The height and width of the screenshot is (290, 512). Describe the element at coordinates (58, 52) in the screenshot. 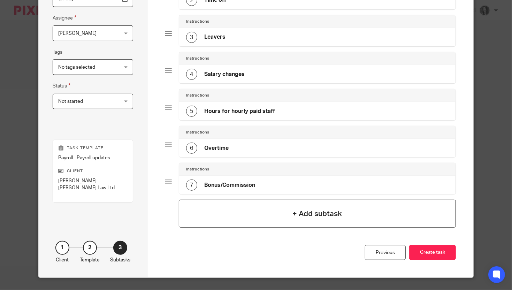

I see `label: Tags` at that location.